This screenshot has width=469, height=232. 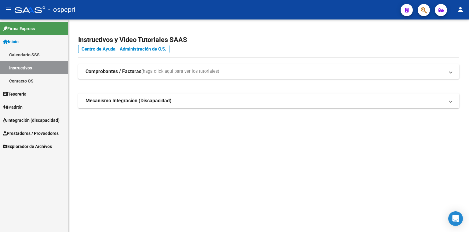 What do you see at coordinates (19, 29) in the screenshot?
I see `span: Firma Express` at bounding box center [19, 29].